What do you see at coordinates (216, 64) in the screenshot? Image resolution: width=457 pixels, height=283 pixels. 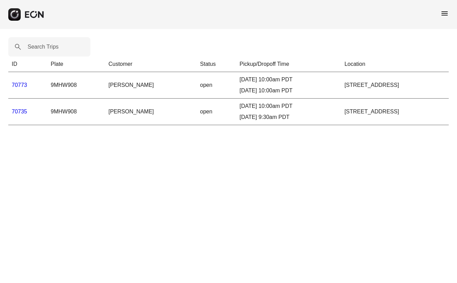 I see `th: Status` at bounding box center [216, 64].